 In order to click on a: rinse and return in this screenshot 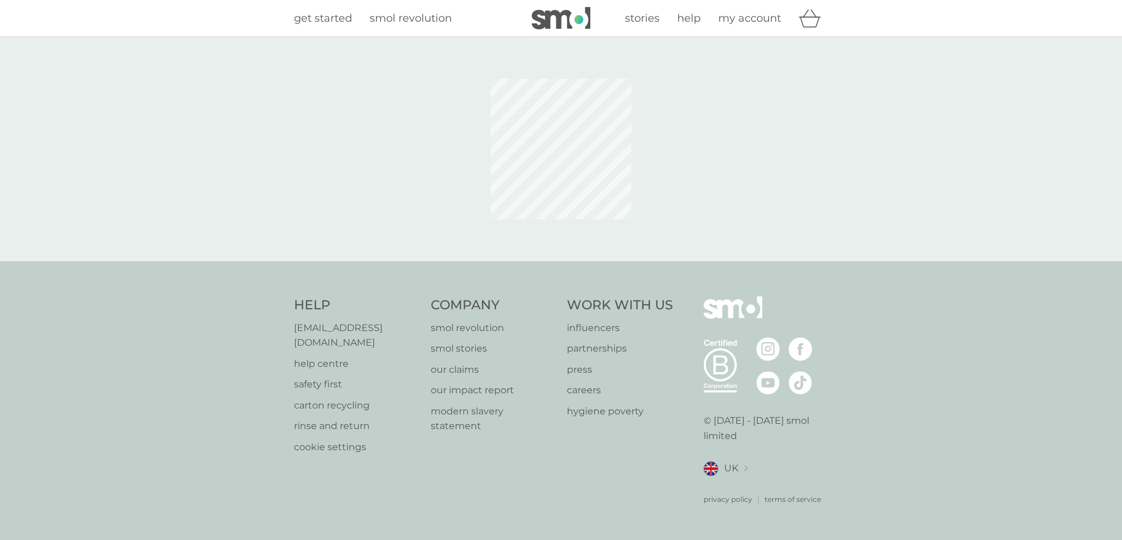, I will do `click(356, 426)`.